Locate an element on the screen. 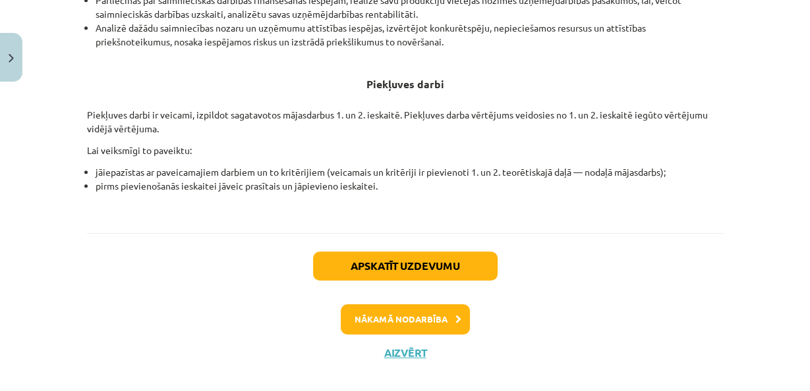 Image resolution: width=810 pixels, height=391 pixels. p: Lai veiksmīgi to paveiktu: is located at coordinates (405, 150).